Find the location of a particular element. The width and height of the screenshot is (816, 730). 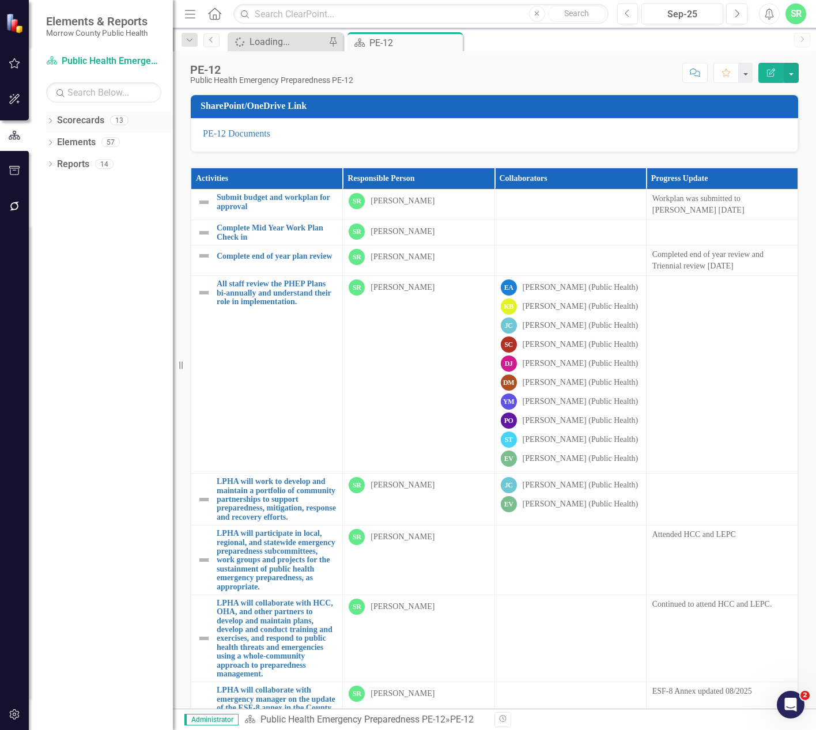

span: Administrator is located at coordinates (211, 720).